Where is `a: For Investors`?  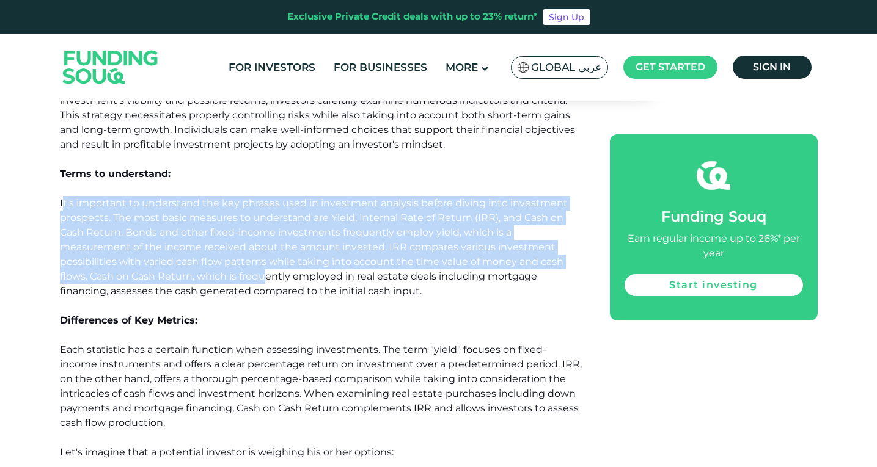 a: For Investors is located at coordinates (272, 67).